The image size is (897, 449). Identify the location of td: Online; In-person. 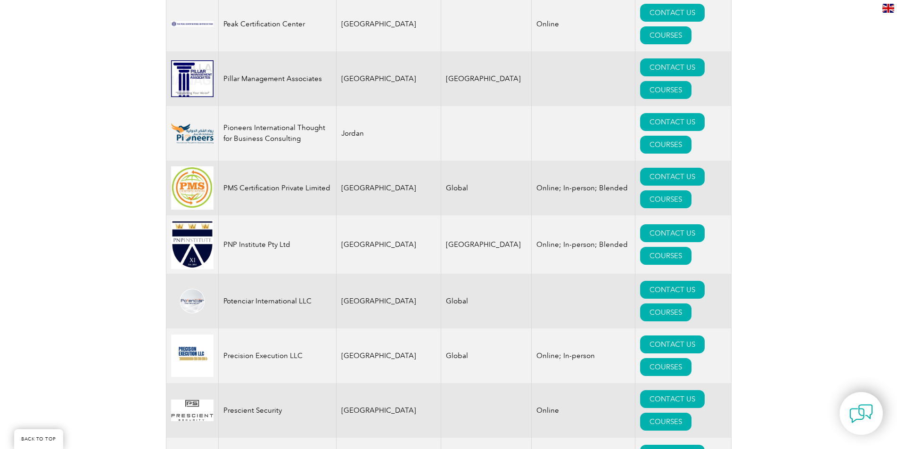
(584, 356).